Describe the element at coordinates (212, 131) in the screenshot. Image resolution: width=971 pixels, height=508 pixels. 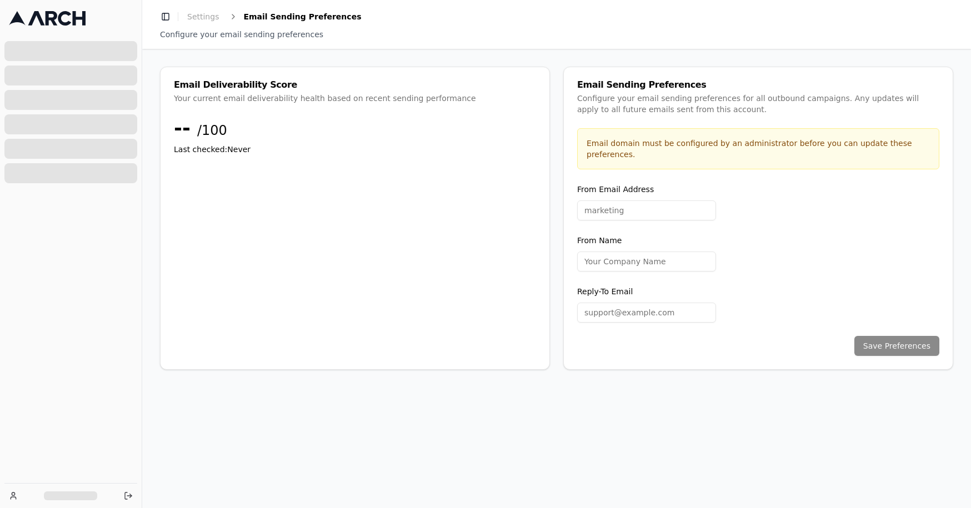
I see `span: /100` at that location.